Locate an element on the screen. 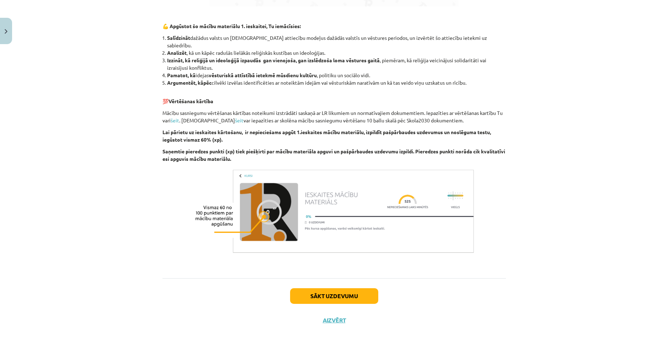  b: Salīdzināt is located at coordinates (178, 38).